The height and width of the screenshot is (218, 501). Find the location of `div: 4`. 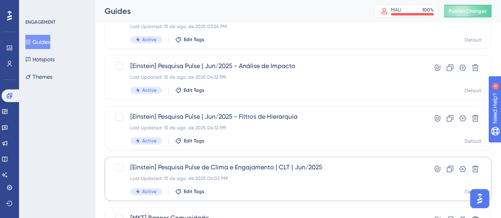

div: 4 is located at coordinates (56, 7).